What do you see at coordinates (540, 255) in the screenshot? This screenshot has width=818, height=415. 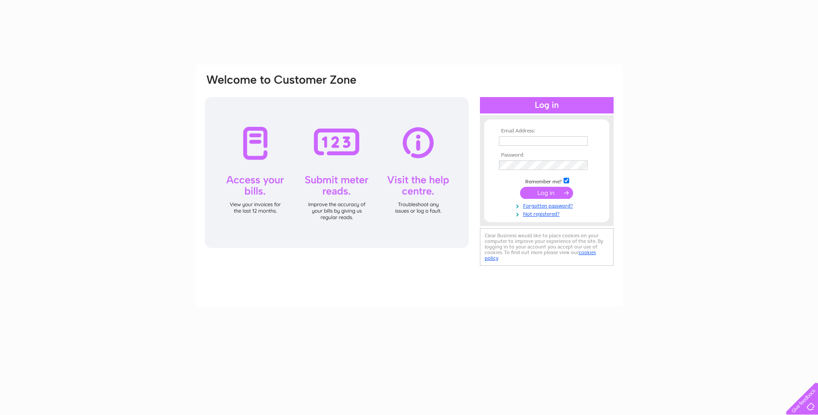 I see `a: cookies policy` at bounding box center [540, 255].